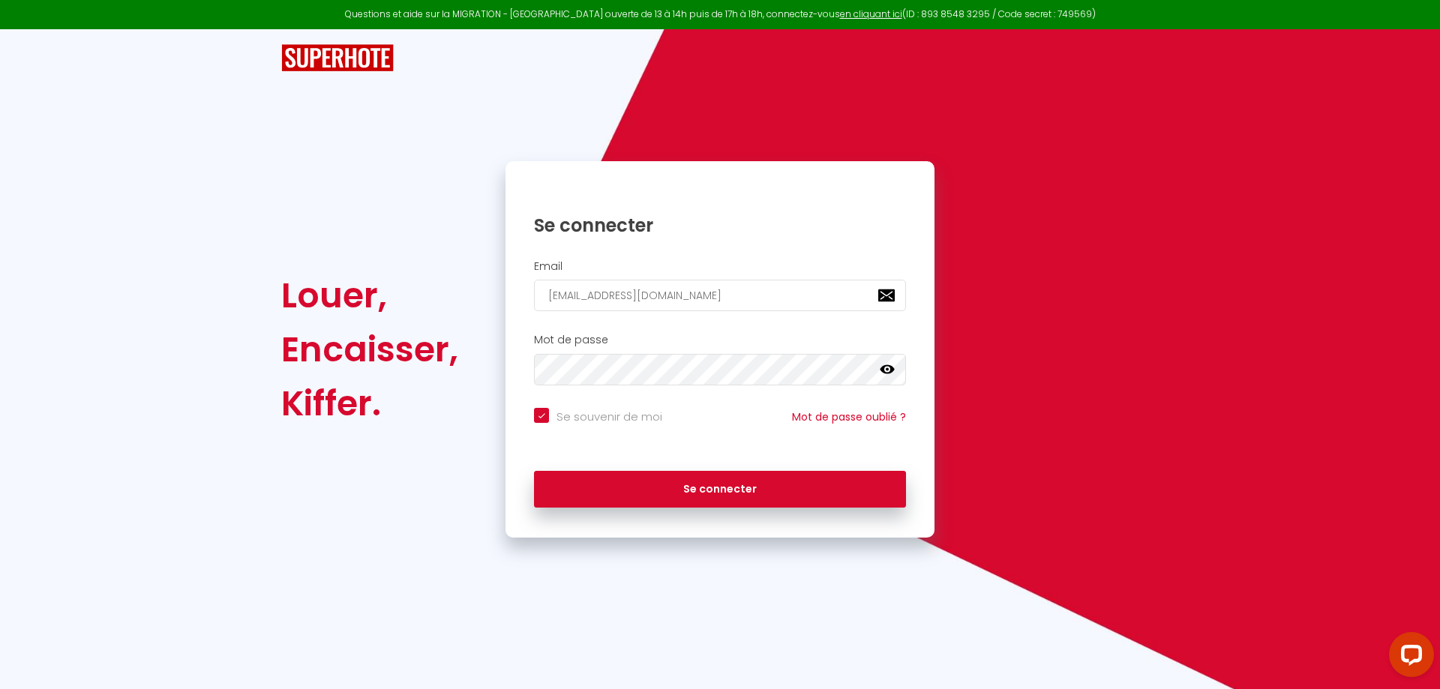 The width and height of the screenshot is (1440, 689). I want to click on h1: Se connecter, so click(720, 225).